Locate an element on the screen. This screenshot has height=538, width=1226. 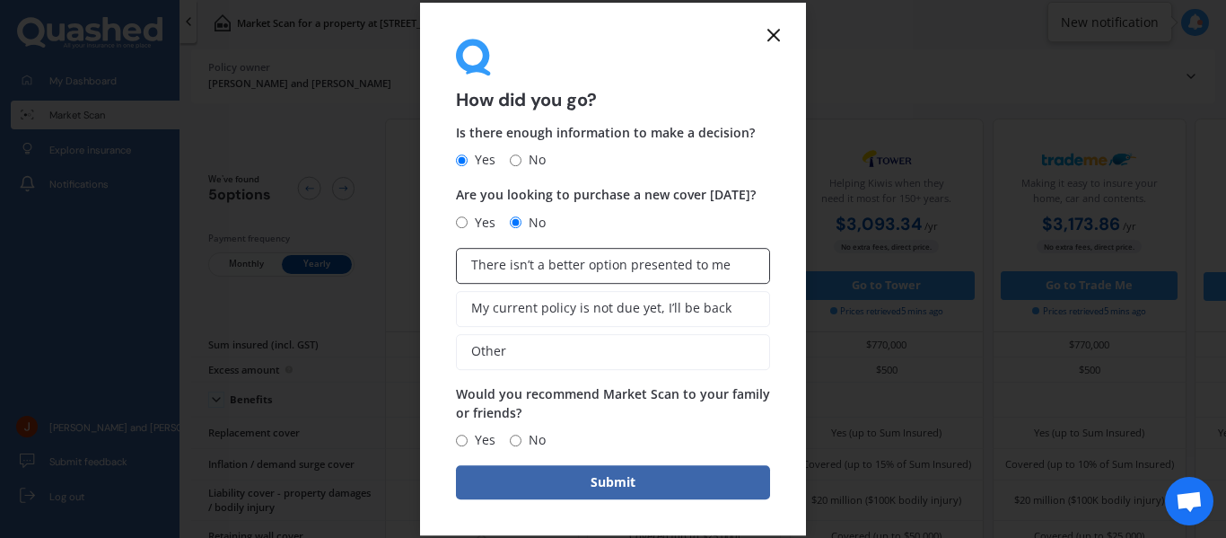
div: How did you go? is located at coordinates (613, 74).